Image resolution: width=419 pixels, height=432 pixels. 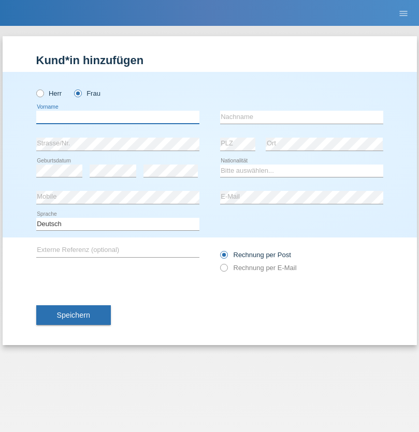 What do you see at coordinates (403, 13) in the screenshot?
I see `i: menu` at bounding box center [403, 13].